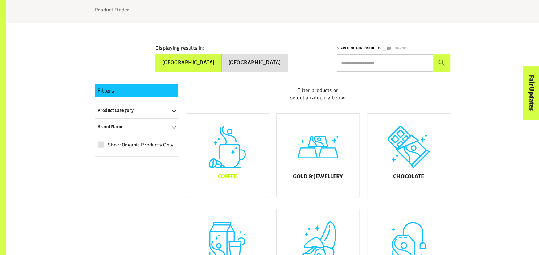 This screenshot has width=539, height=255. What do you see at coordinates (318, 155) in the screenshot?
I see `a: Gold & Jewellery` at bounding box center [318, 155].